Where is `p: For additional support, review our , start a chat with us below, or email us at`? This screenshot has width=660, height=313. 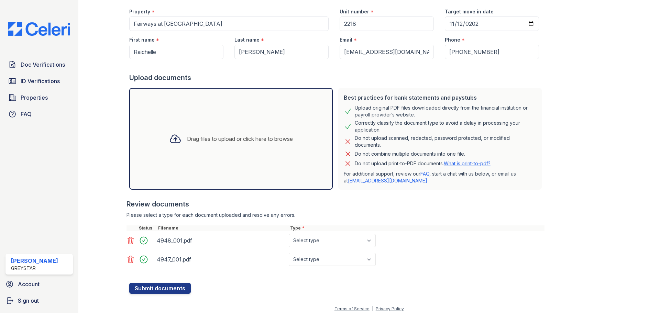
p: For additional support, review our , start a chat with us below, or email us at is located at coordinates (440, 177).